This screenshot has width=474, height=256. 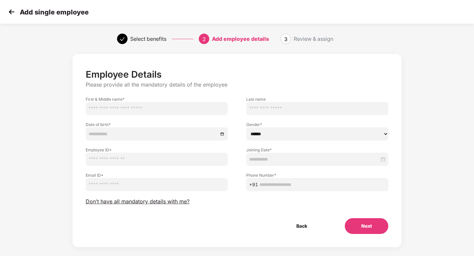 What do you see at coordinates (366, 226) in the screenshot?
I see `button: Next` at bounding box center [366, 226].